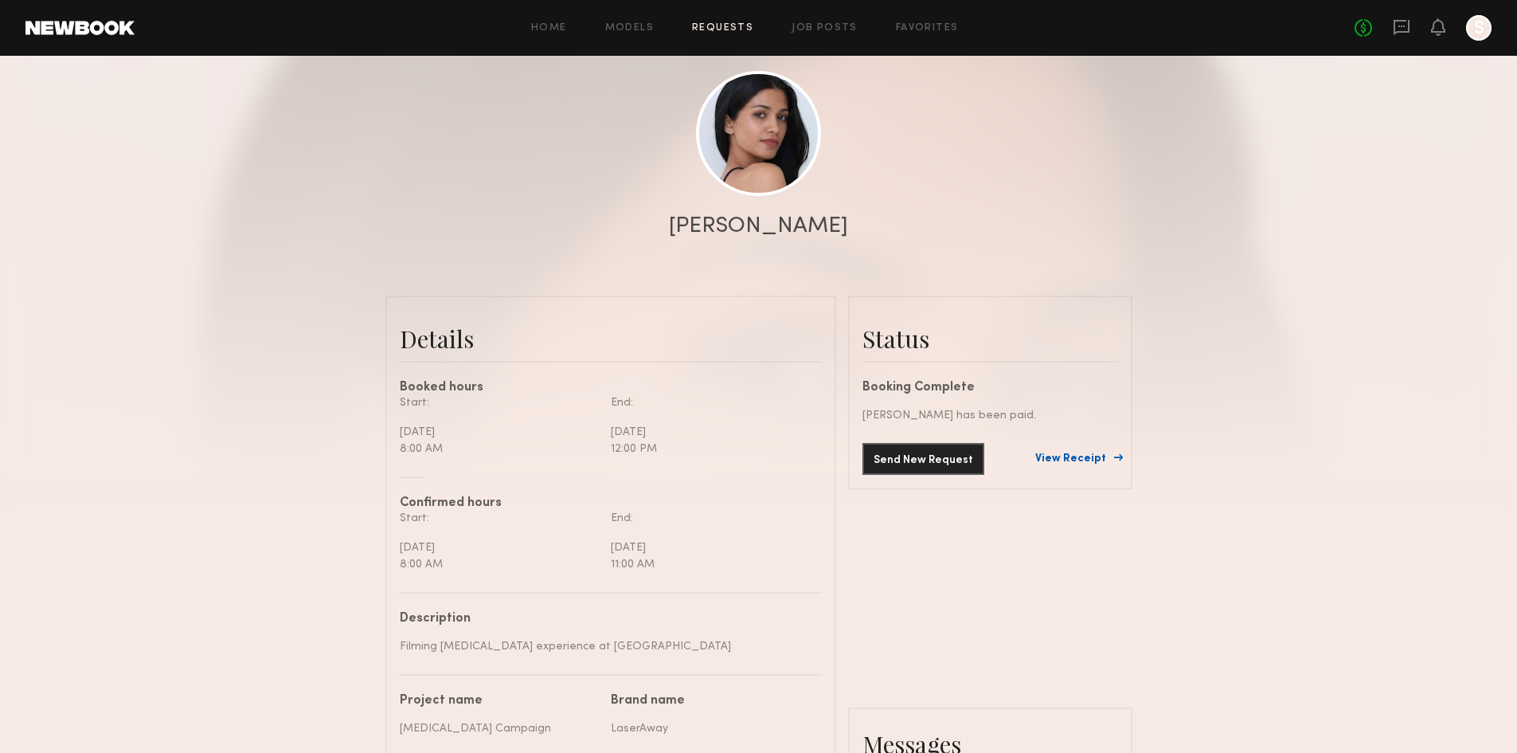  What do you see at coordinates (549, 28) in the screenshot?
I see `a: Home` at bounding box center [549, 28].